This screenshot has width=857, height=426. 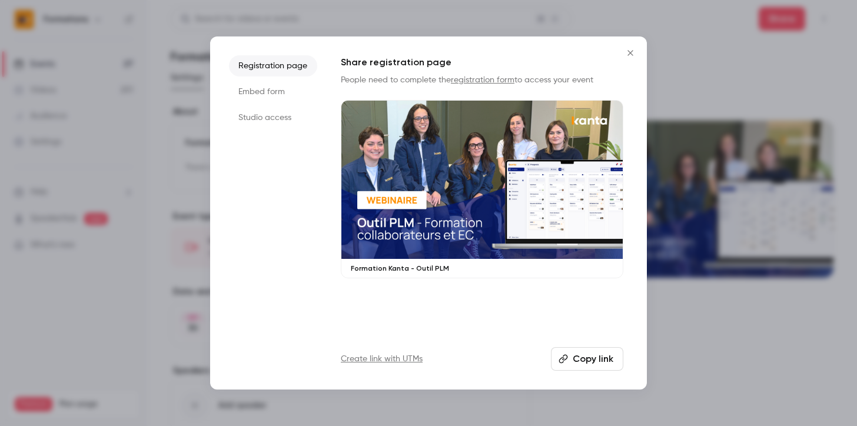 What do you see at coordinates (482, 268) in the screenshot?
I see `p: Formation Kanta - Outil PLM` at bounding box center [482, 268].